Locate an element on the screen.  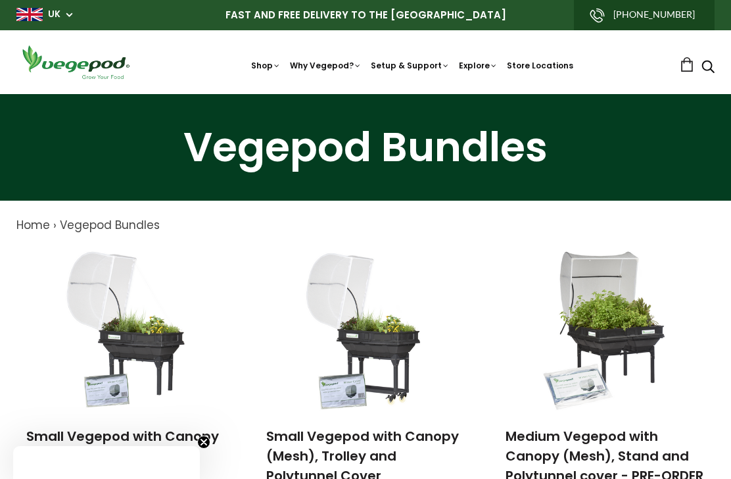
h1: Vegepod Bundles is located at coordinates (365, 147).